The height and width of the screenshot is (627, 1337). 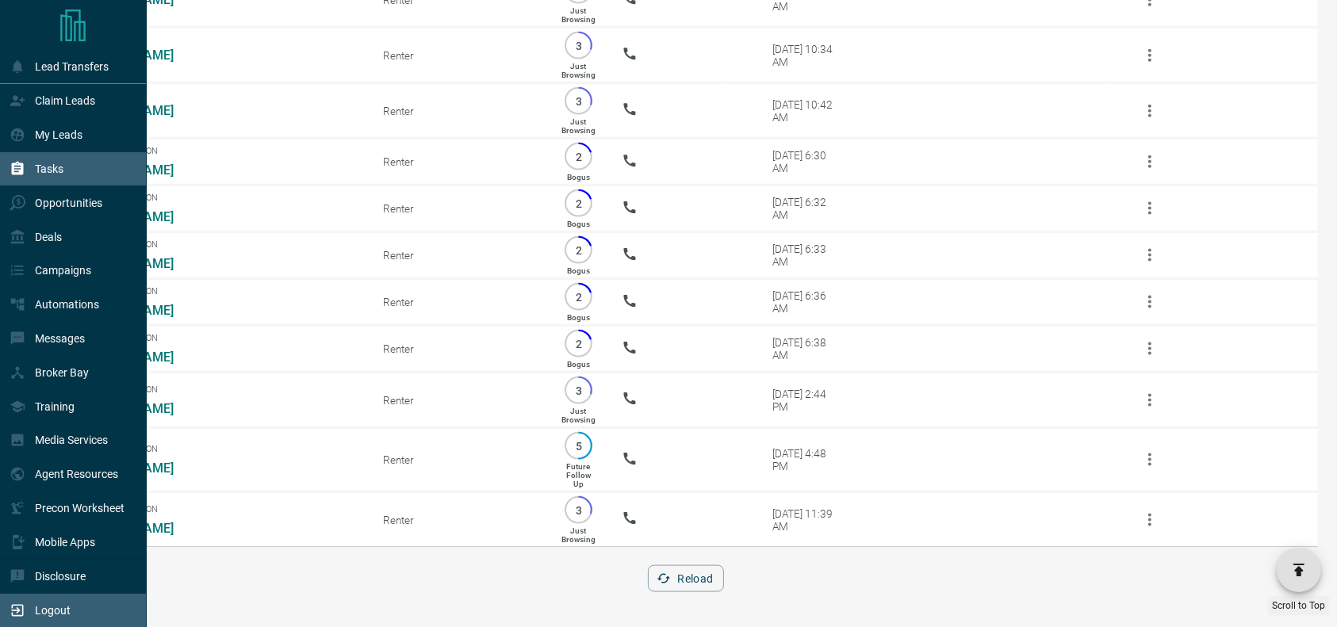 I want to click on span: Scroll to Top, so click(x=1298, y=606).